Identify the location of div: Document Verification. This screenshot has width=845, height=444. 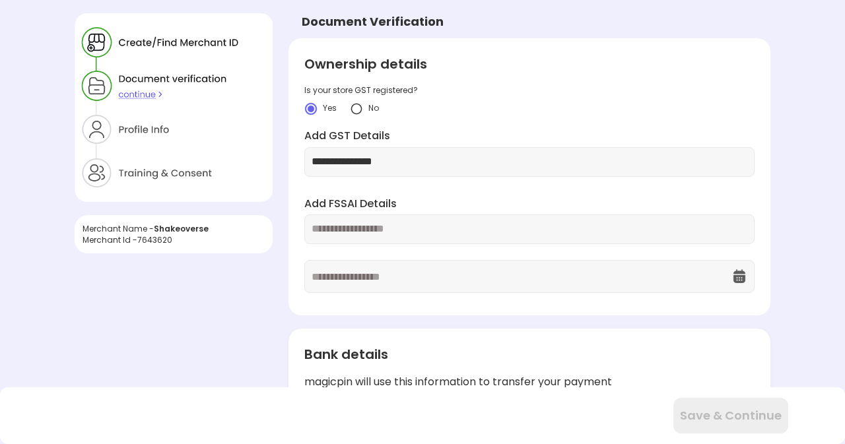
(372, 22).